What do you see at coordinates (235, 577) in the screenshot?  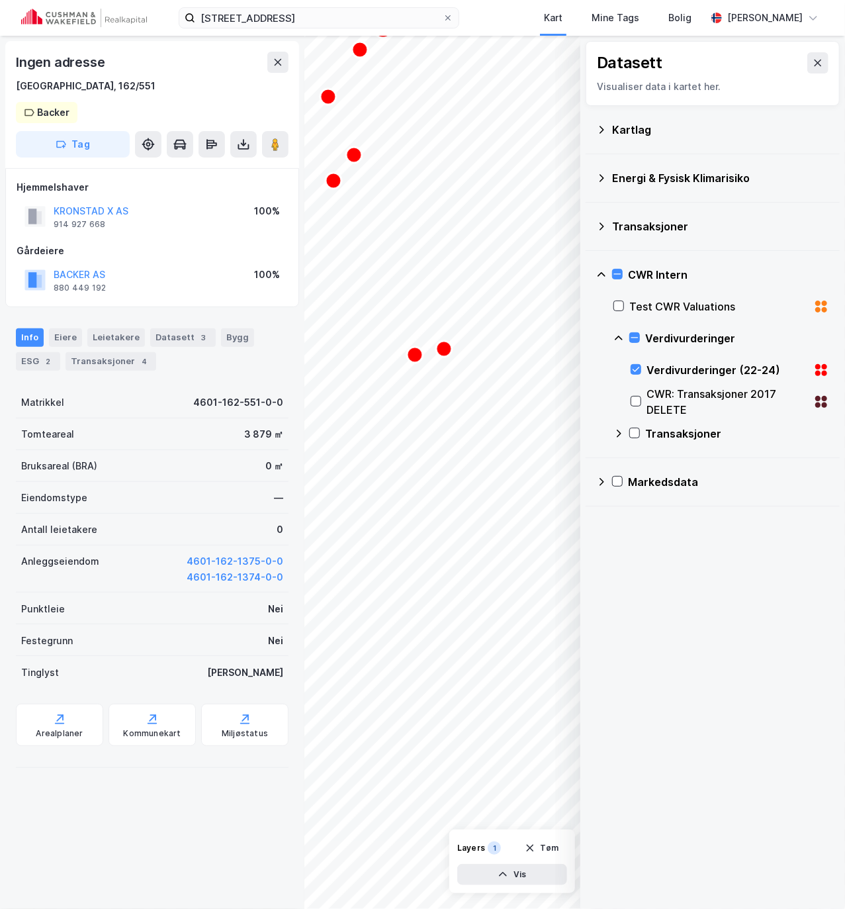 I see `button: 4601-162-1374-0-0` at bounding box center [235, 577].